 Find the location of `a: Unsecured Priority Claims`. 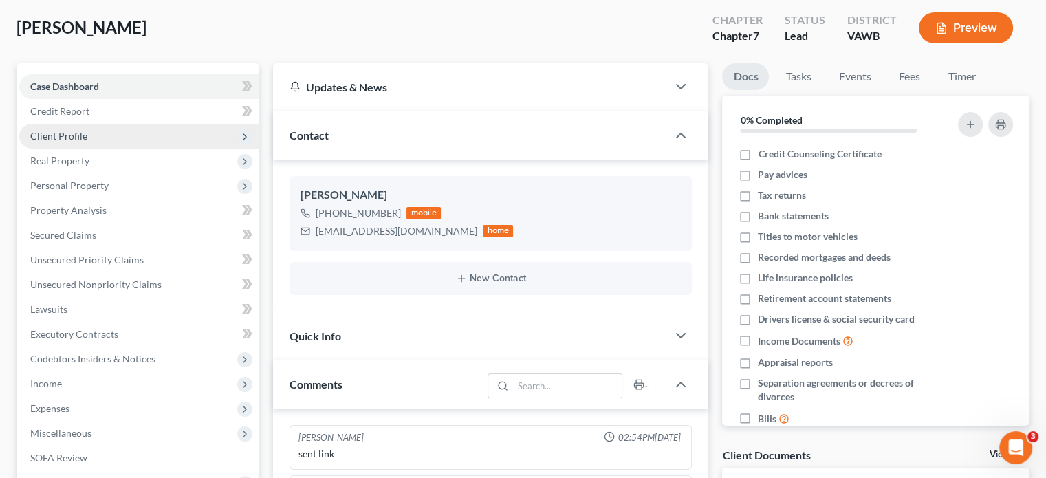

a: Unsecured Priority Claims is located at coordinates (139, 260).